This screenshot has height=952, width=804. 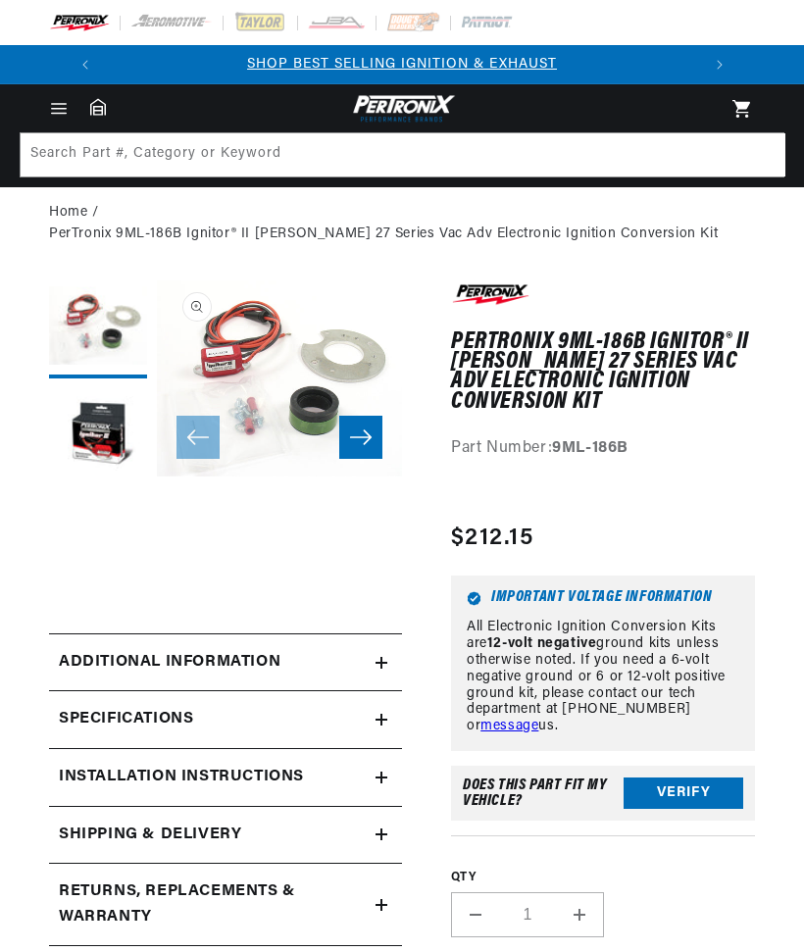 I want to click on summary: Shipping & Delivery, so click(x=225, y=835).